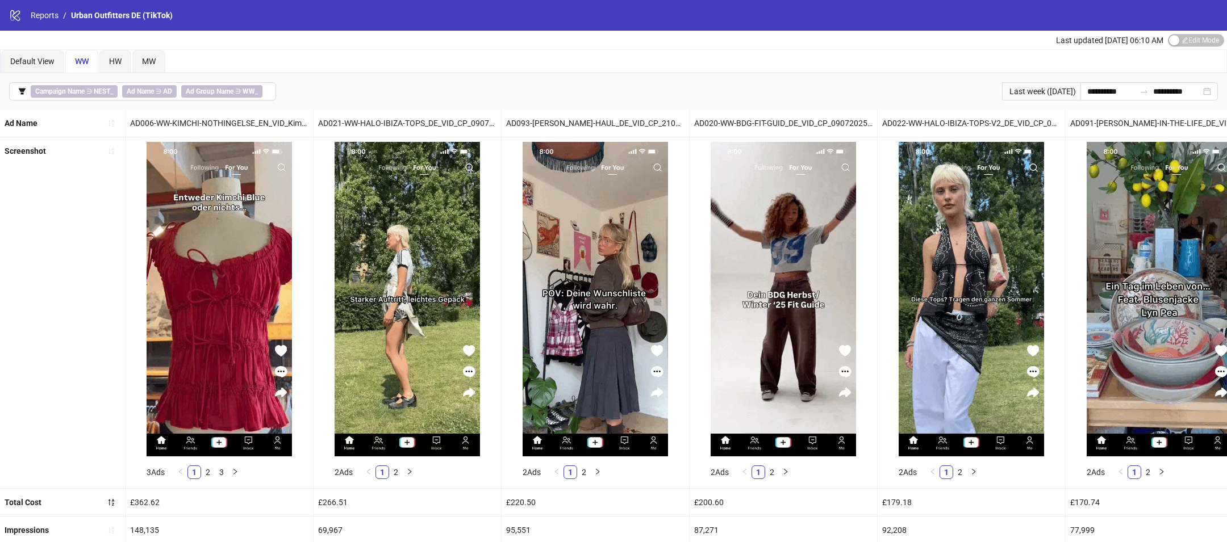 The height and width of the screenshot is (542, 1227). What do you see at coordinates (103, 91) in the screenshot?
I see `b: NEST_` at bounding box center [103, 91].